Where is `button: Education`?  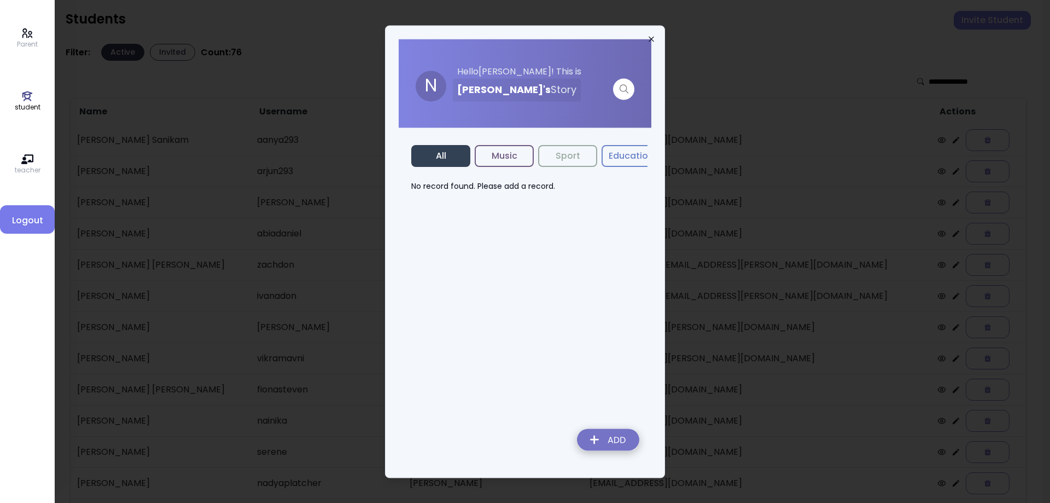
button: Education is located at coordinates (631, 156).